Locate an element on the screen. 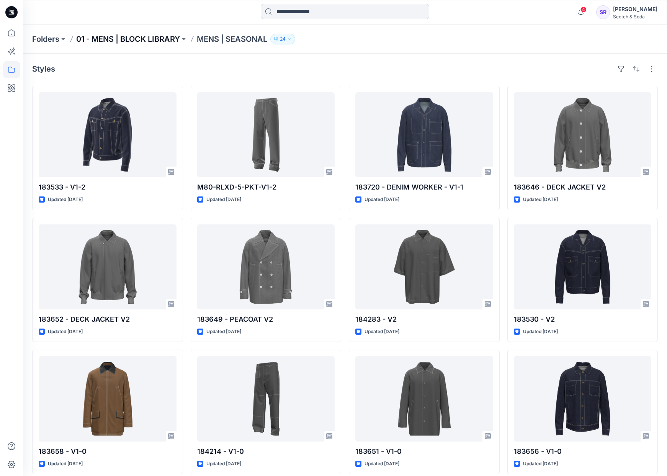  p: 184214 - V1-0 is located at coordinates (266, 452).